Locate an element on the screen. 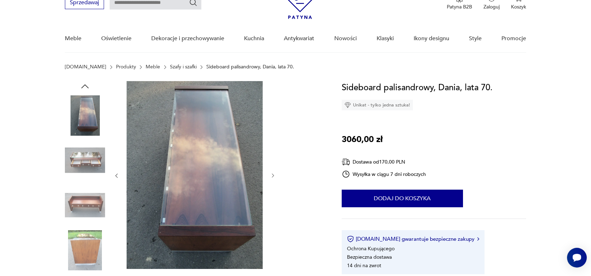 This screenshot has width=591, height=276. li: Bezpieczna dostawa is located at coordinates (369, 257).